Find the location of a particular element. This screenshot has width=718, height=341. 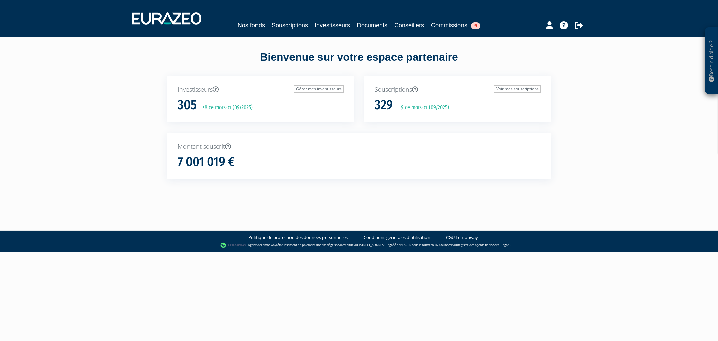

p: Souscriptions is located at coordinates (458, 90).